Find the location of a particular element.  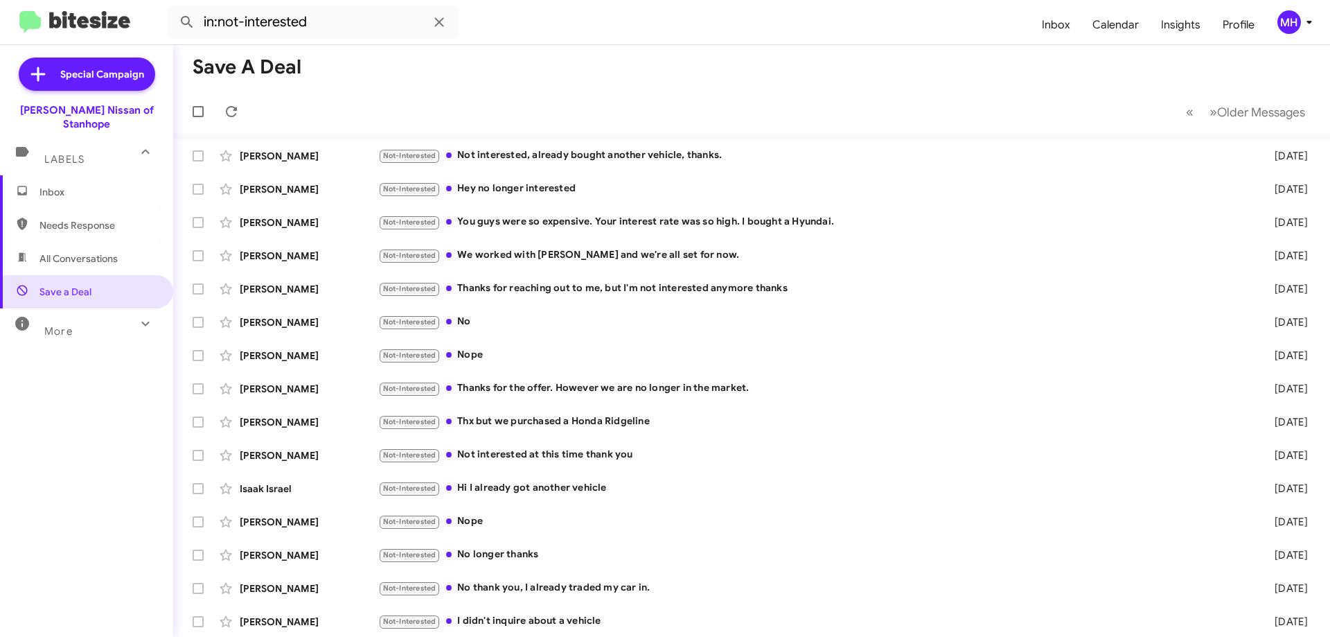

div: Isaak Israel is located at coordinates (309, 488).